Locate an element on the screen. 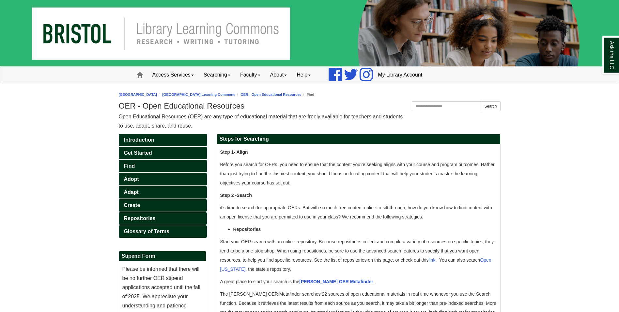  a: My Library Account is located at coordinates (400, 75).